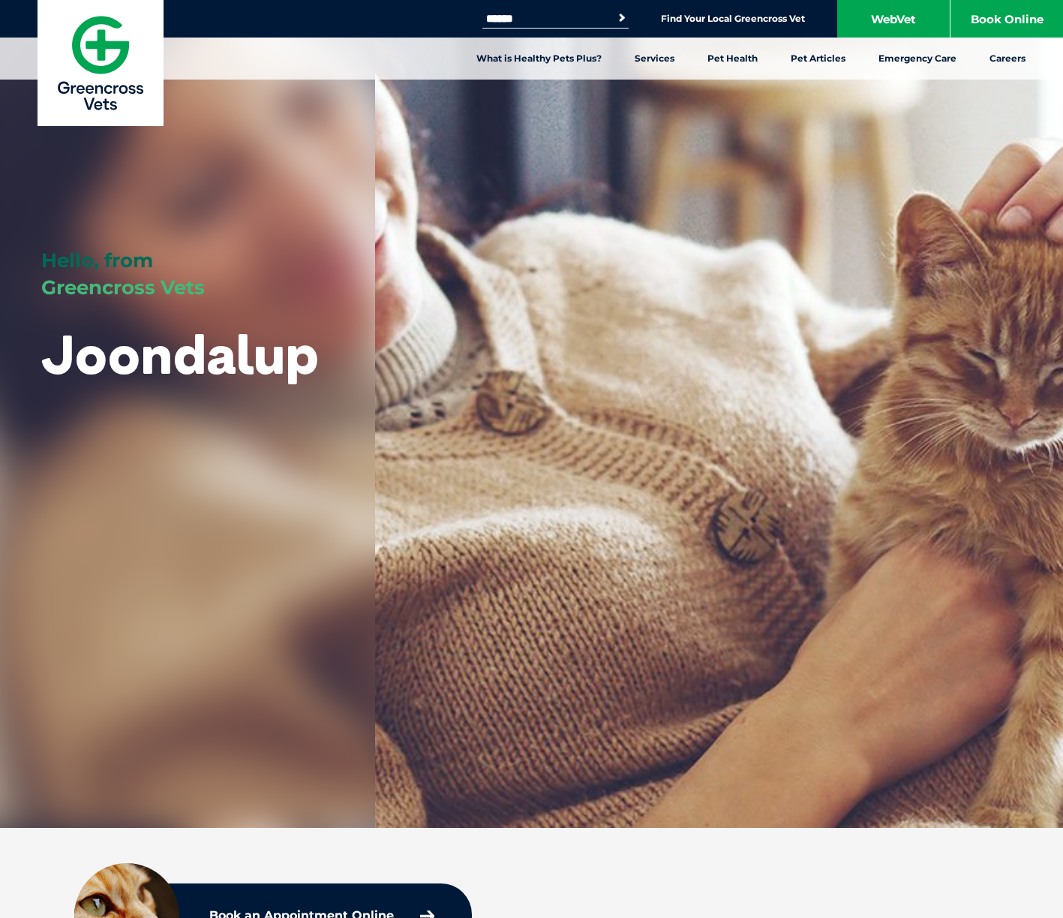 The image size is (1063, 918). I want to click on span: Hello, from, so click(97, 260).